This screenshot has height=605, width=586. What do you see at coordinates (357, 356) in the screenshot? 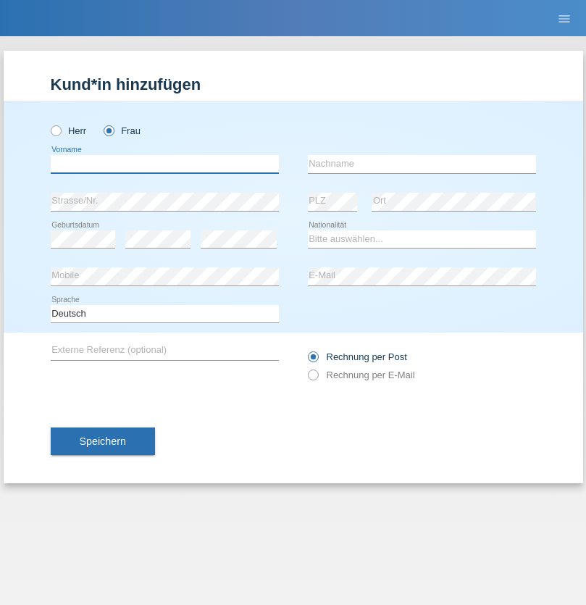
I see `label: Rechnung per Post` at bounding box center [357, 356].